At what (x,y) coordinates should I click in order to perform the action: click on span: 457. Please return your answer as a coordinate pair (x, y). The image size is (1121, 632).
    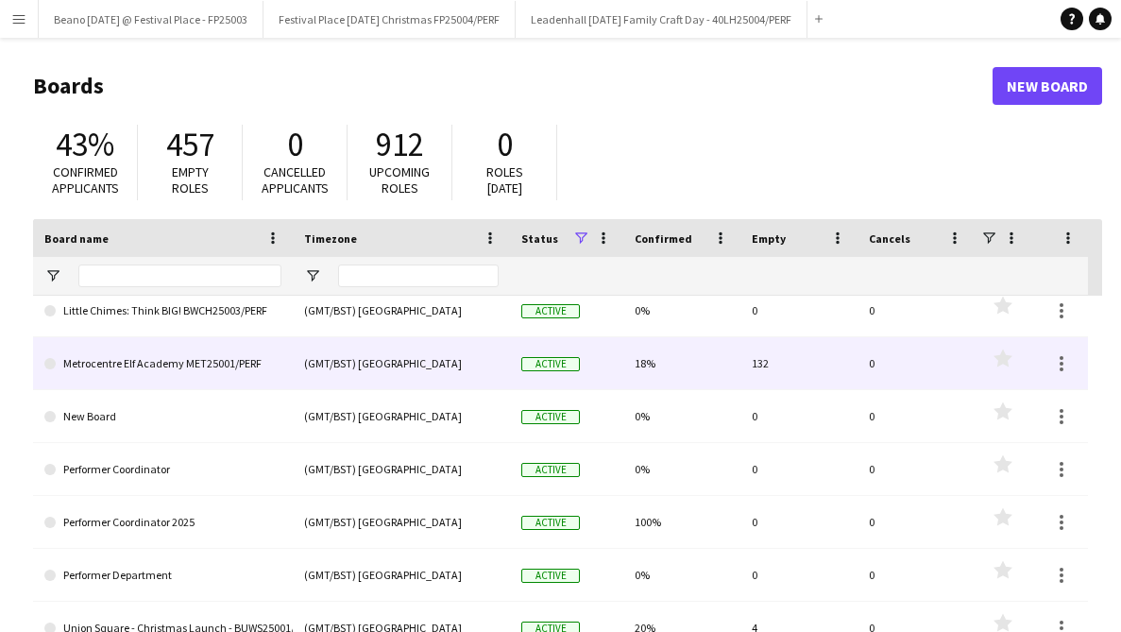
    Looking at the image, I should click on (190, 145).